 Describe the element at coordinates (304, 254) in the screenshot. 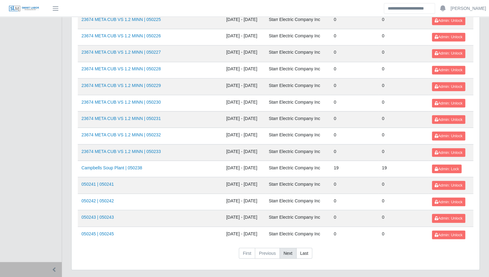

I see `a: Last` at that location.